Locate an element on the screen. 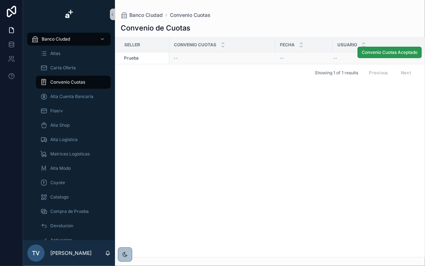 The image size is (425, 266). span: TV is located at coordinates (36, 253).